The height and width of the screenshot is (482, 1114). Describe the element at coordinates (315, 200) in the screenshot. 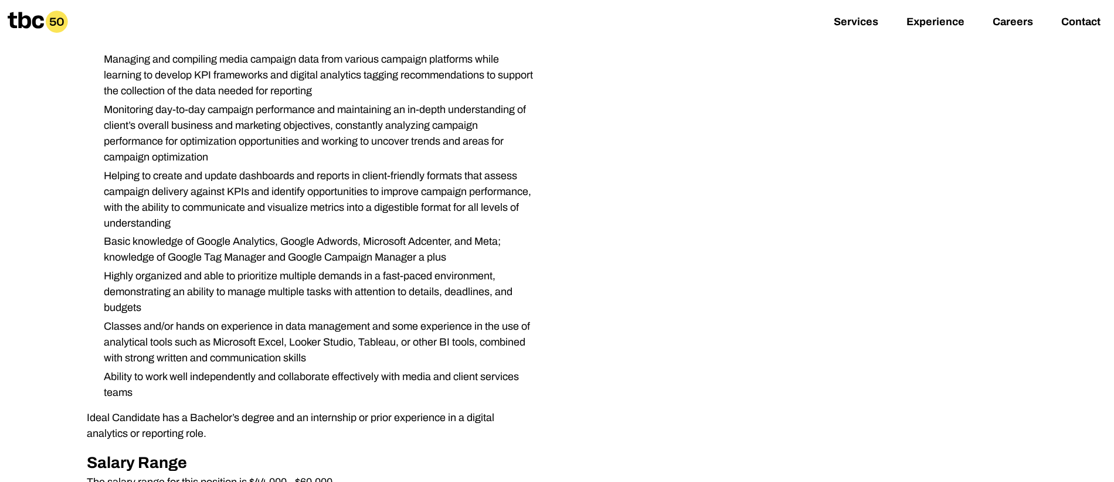

I see `li: Helping to create and update dashboards and reports in client-friendly formats that assess campai...` at that location.